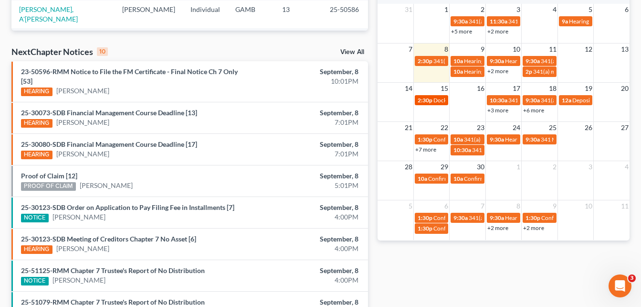 The height and width of the screenshot is (307, 641). Describe the element at coordinates (49, 175) in the screenshot. I see `a: Proof of Claim [12]` at that location.